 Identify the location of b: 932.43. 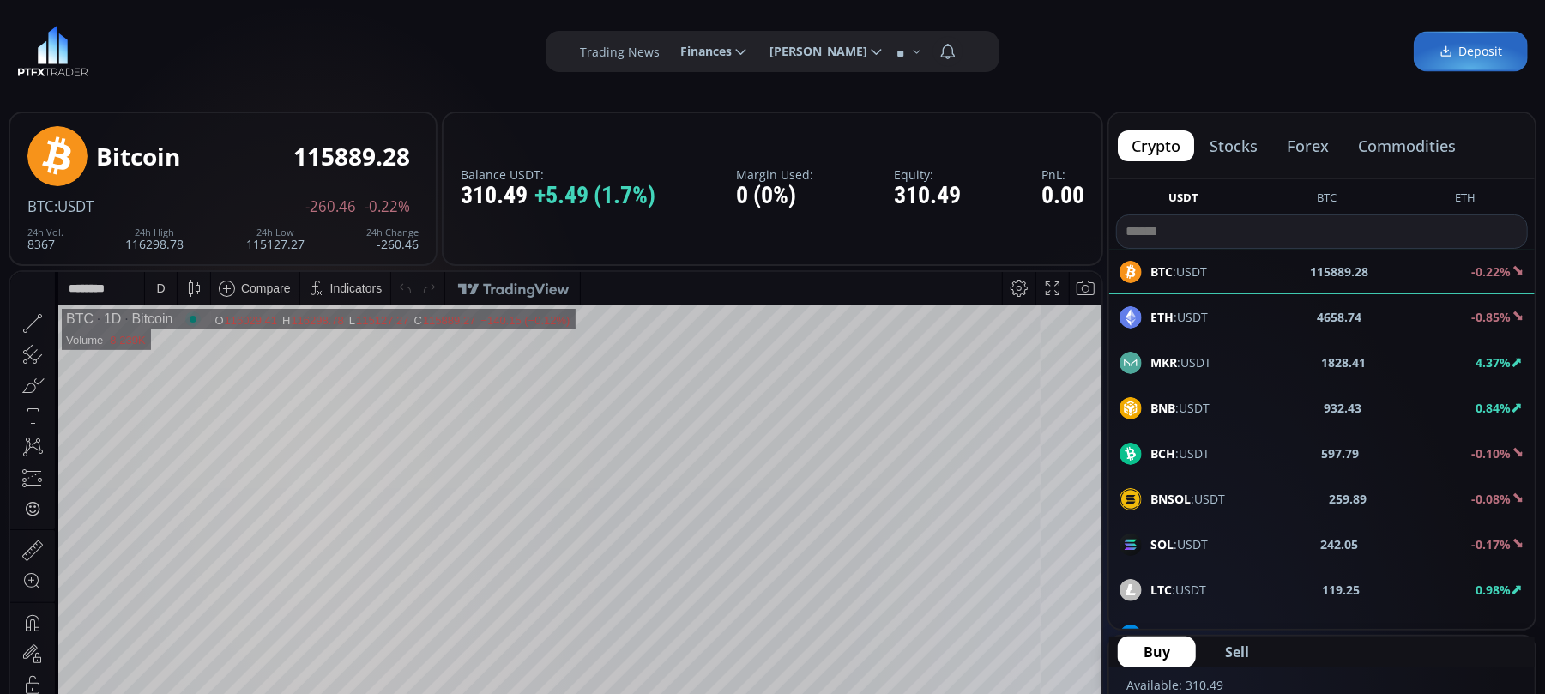
(1343, 408).